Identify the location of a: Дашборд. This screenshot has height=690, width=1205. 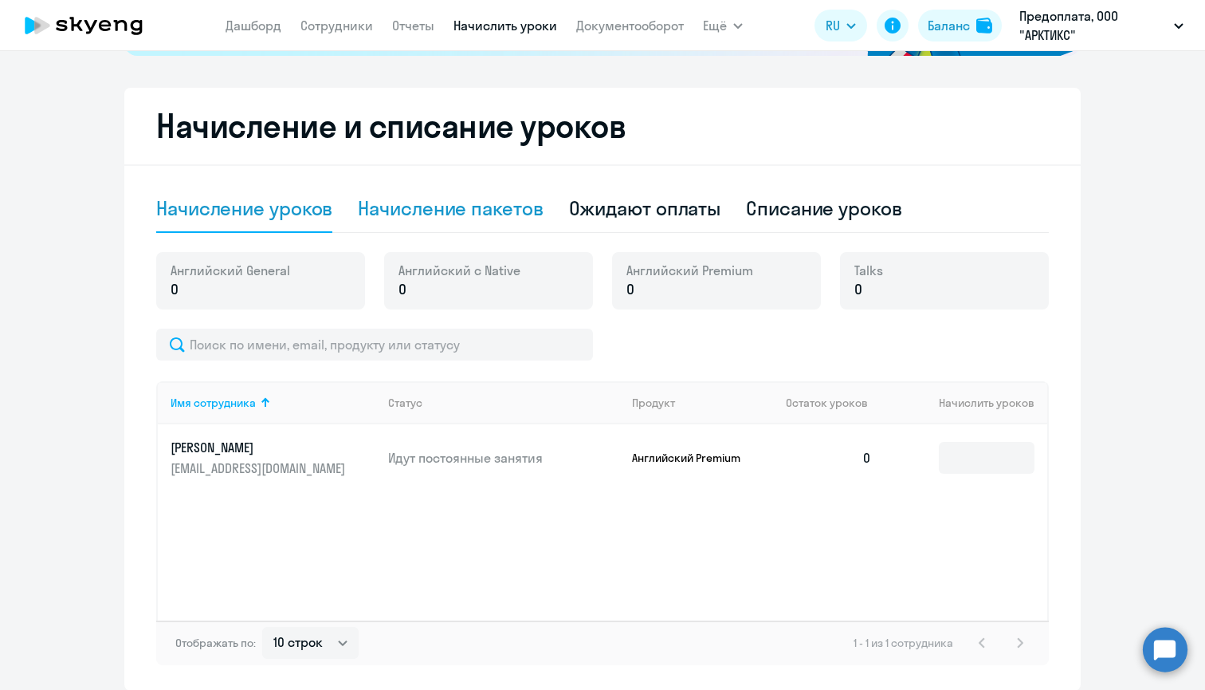
(254, 26).